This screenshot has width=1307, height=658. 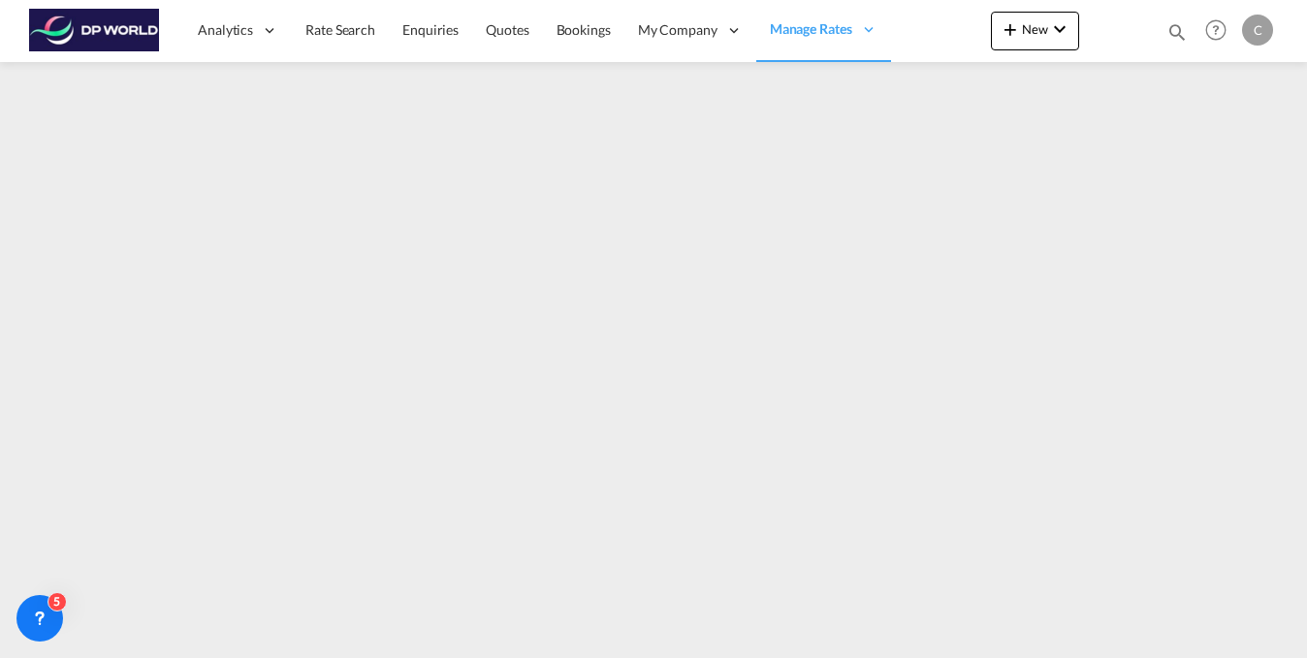 I want to click on span: Help, so click(x=1216, y=30).